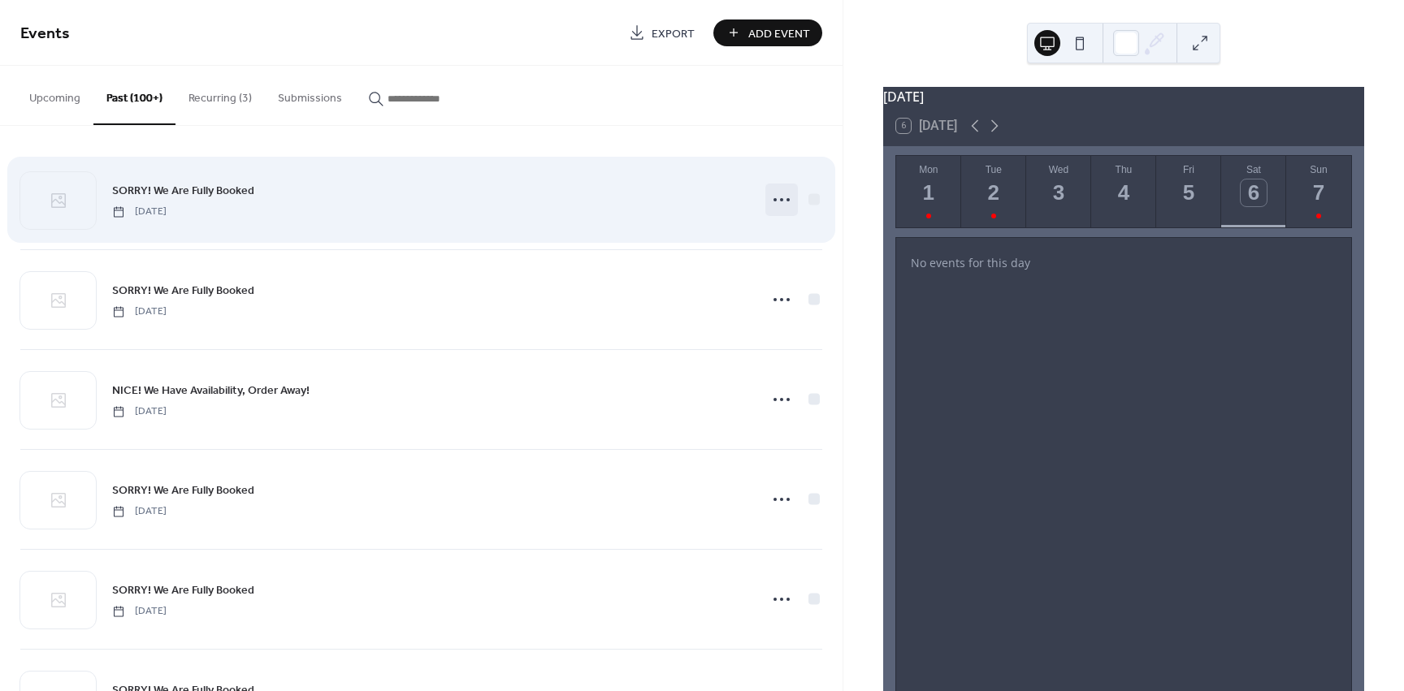  What do you see at coordinates (929, 192) in the screenshot?
I see `button: Mon1` at bounding box center [929, 192].